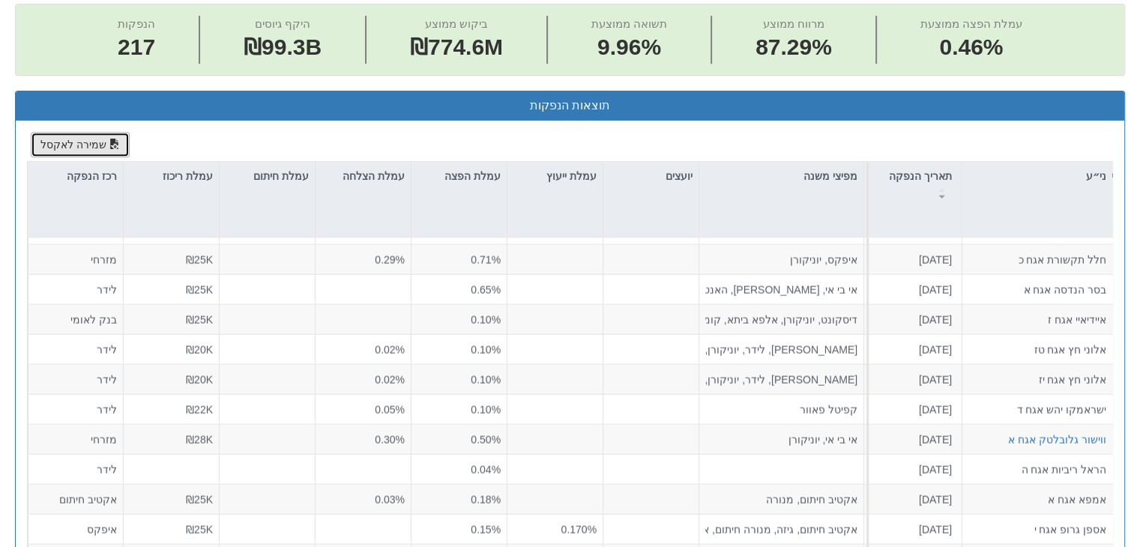 The image size is (1140, 547). I want to click on div: הראל ריביות אגח ה, so click(1037, 469).